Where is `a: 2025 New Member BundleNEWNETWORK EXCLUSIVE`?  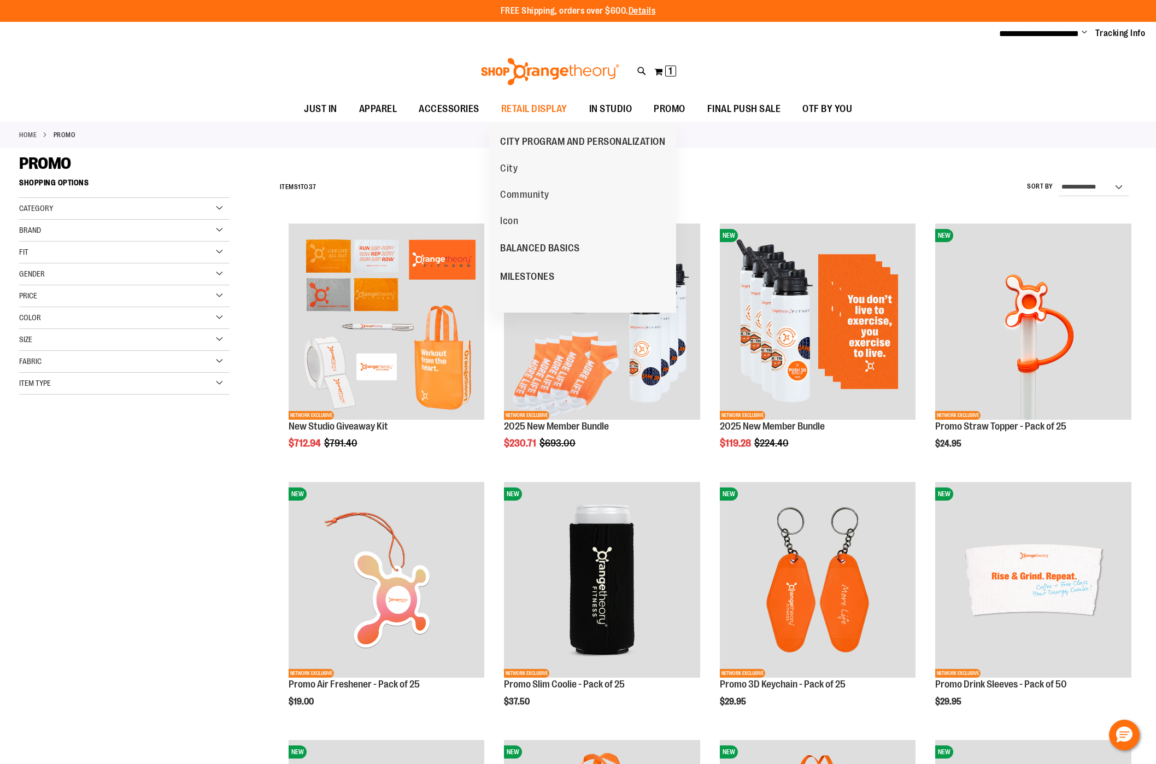 a: 2025 New Member BundleNEWNETWORK EXCLUSIVE is located at coordinates (818, 322).